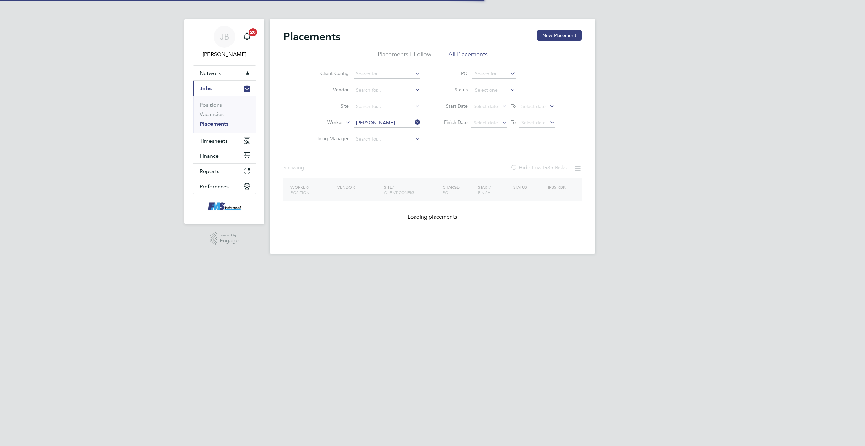 The height and width of the screenshot is (446, 865). I want to click on li: All Placements, so click(468, 56).